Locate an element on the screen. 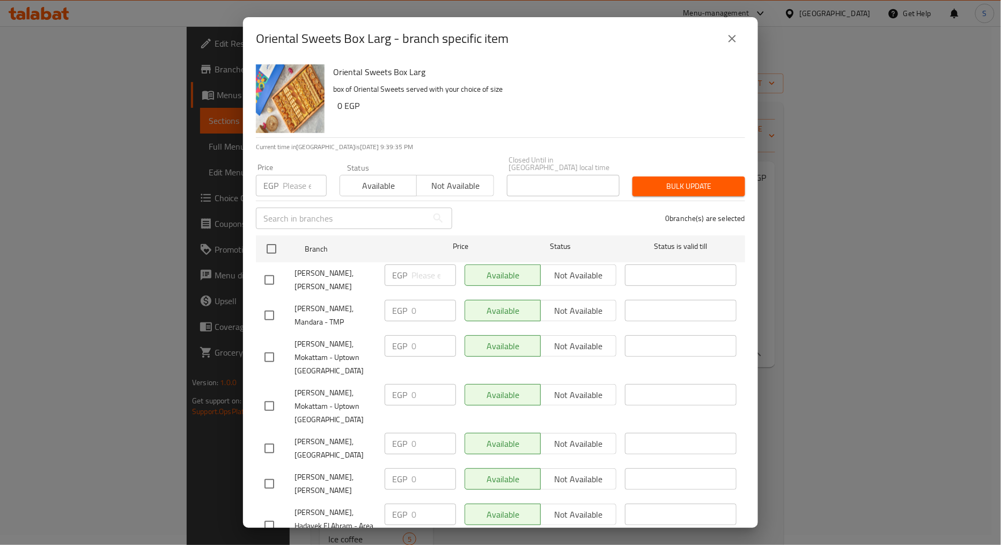 The image size is (1001, 545). button: Bulk update is located at coordinates (689, 186).